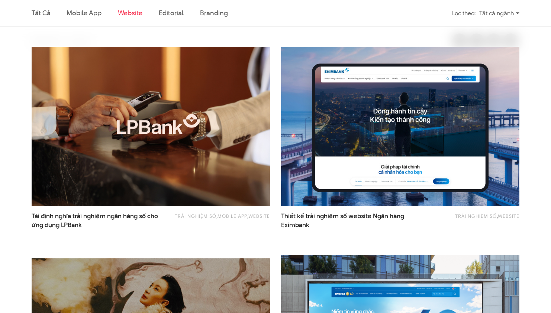 This screenshot has height=313, width=551. Describe the element at coordinates (57, 225) in the screenshot. I see `span: ứng dụng LPBank` at that location.